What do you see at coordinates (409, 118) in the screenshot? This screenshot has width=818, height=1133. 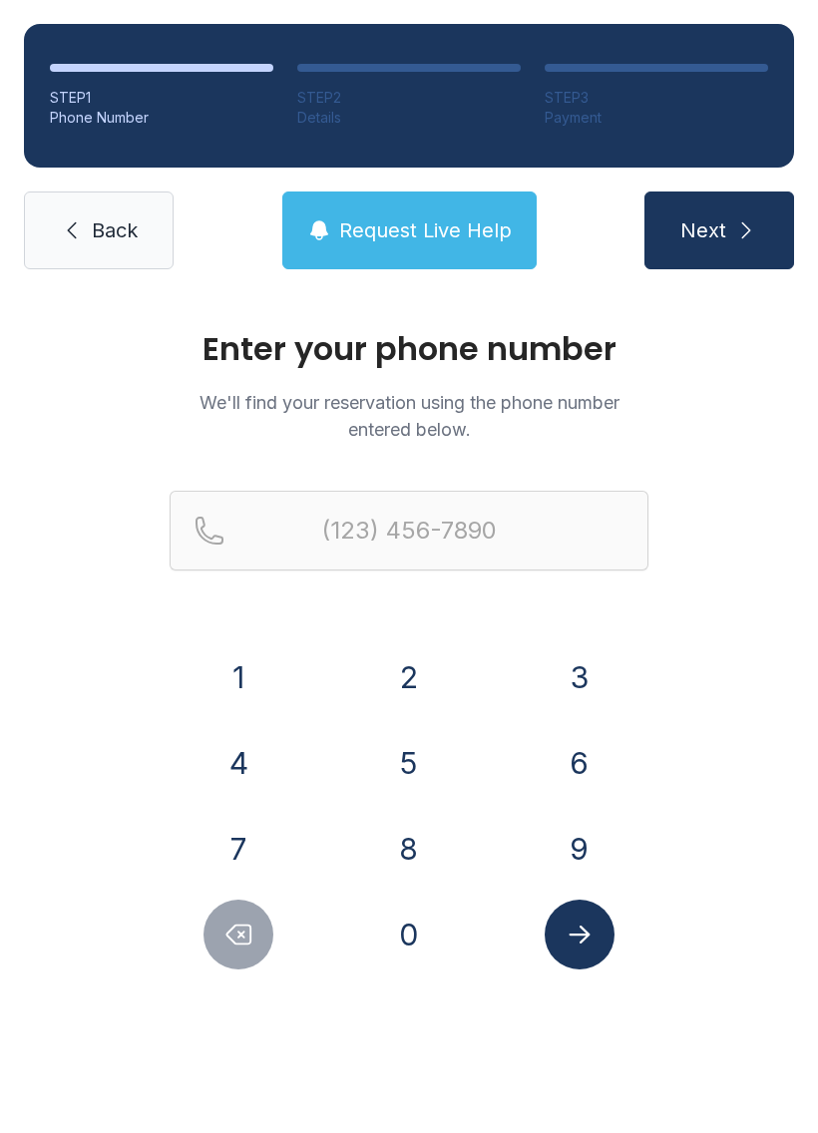 I see `div: Details` at bounding box center [409, 118].